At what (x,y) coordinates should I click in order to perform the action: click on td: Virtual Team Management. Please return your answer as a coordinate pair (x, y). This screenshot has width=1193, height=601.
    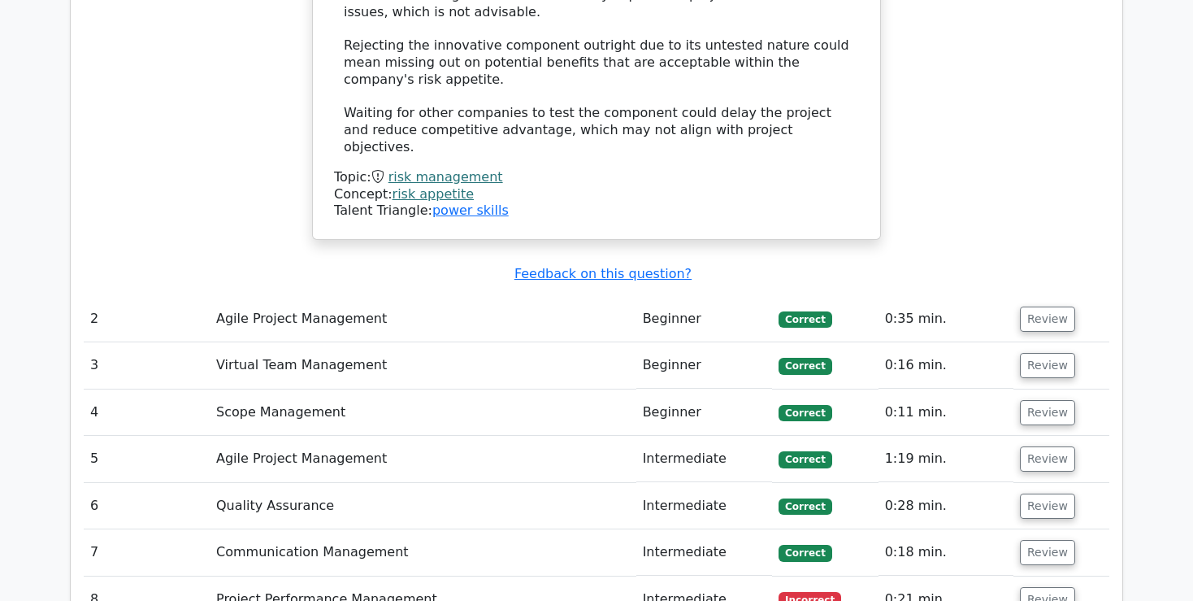
    Looking at the image, I should click on (423, 365).